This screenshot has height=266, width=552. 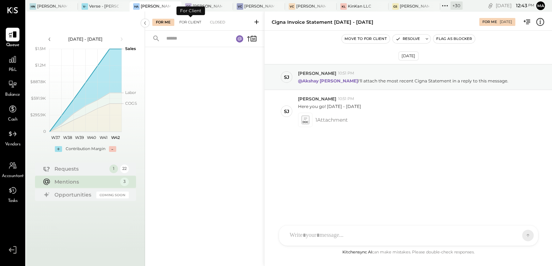 I want to click on a: Queue, so click(x=13, y=38).